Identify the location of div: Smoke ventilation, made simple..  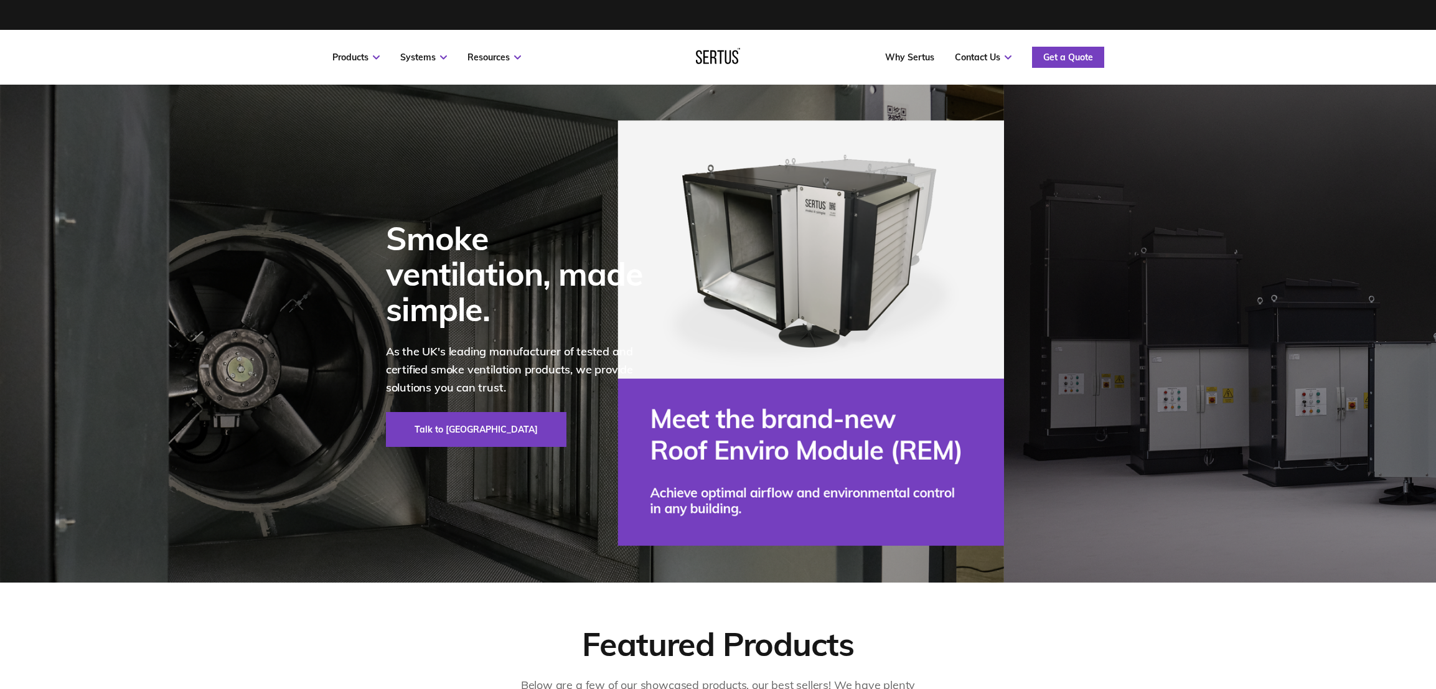
(523, 274).